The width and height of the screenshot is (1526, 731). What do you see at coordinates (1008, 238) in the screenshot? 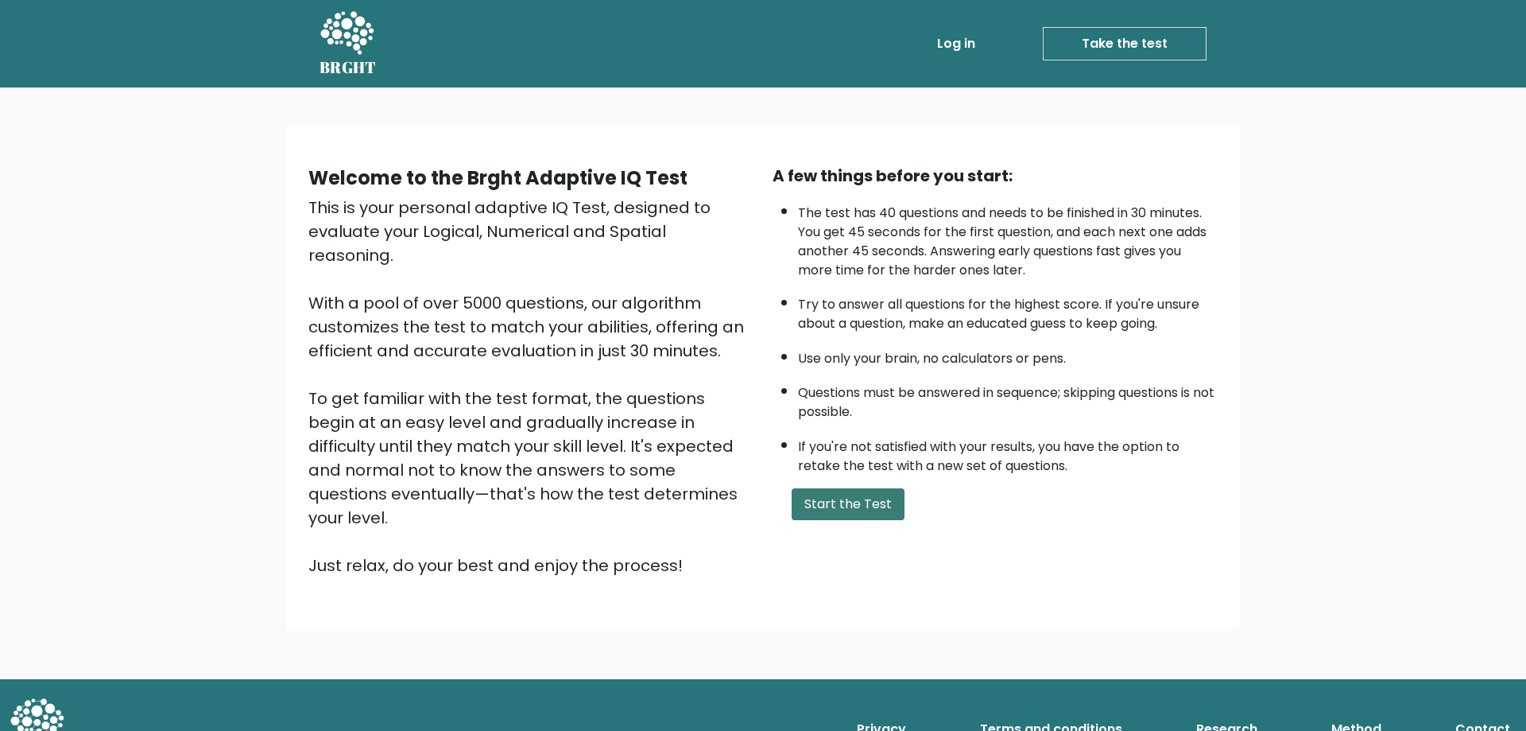
I see `li: The test has 40 questions and needs to be finished in 30 minutes. You get 45 seconds for the firs...` at bounding box center [1008, 238].